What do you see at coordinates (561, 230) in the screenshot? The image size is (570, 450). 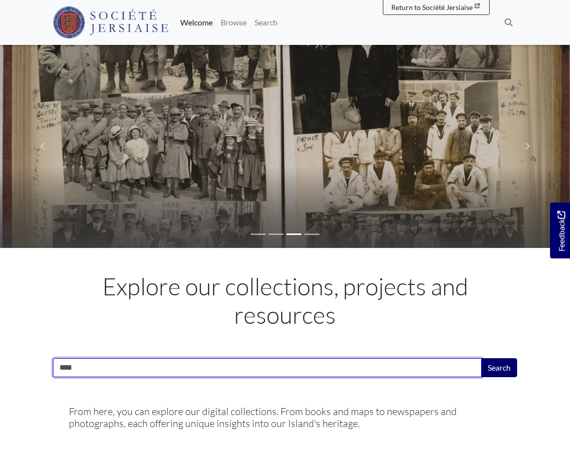 I see `span: Feedback` at bounding box center [561, 230].